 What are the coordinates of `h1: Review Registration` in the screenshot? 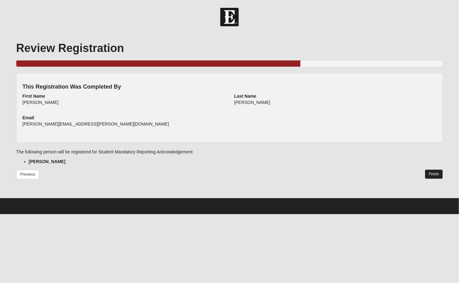 It's located at (229, 48).